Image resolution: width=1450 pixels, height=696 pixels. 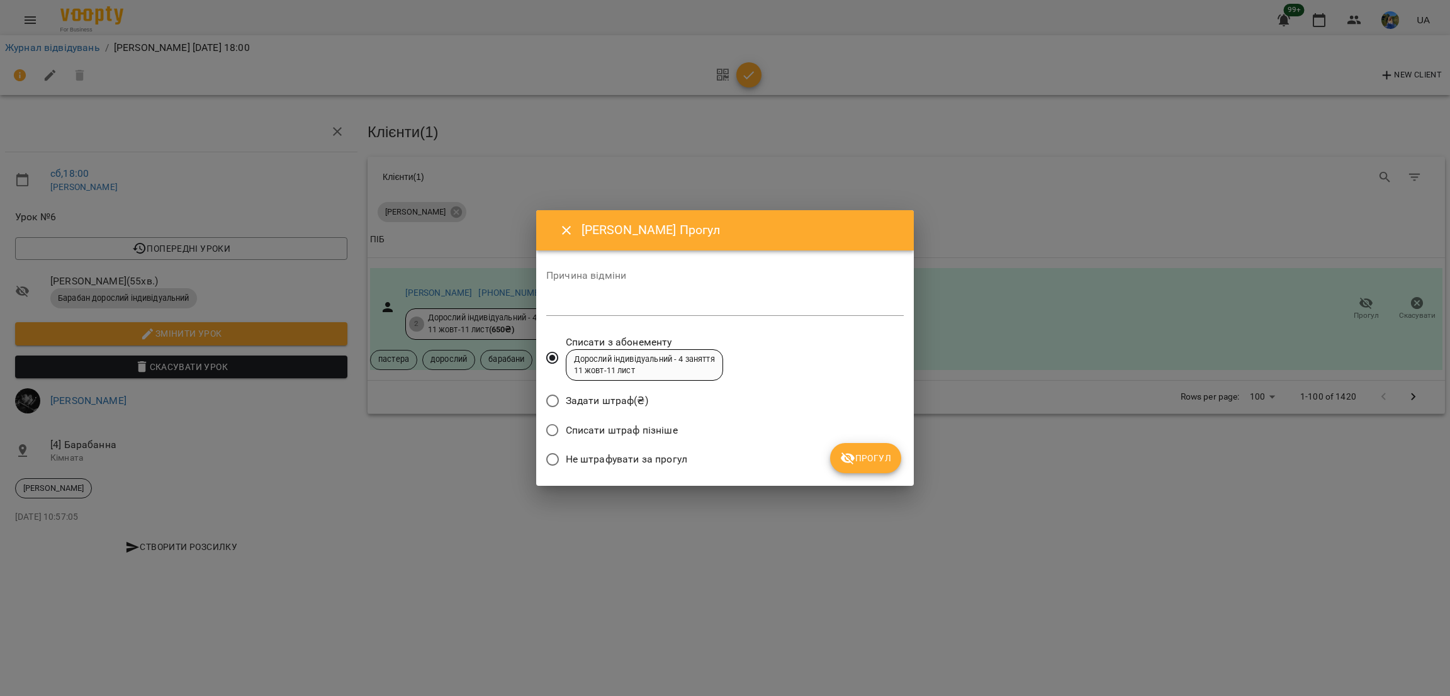 I want to click on label: Причина відміни, so click(x=725, y=276).